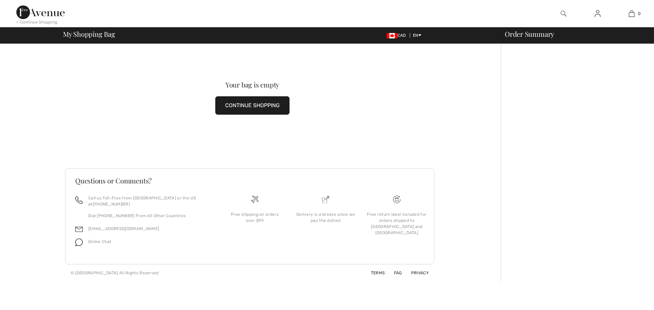 The height and width of the screenshot is (310, 654). What do you see at coordinates (631, 14) in the screenshot?
I see `a: 0` at bounding box center [631, 14].